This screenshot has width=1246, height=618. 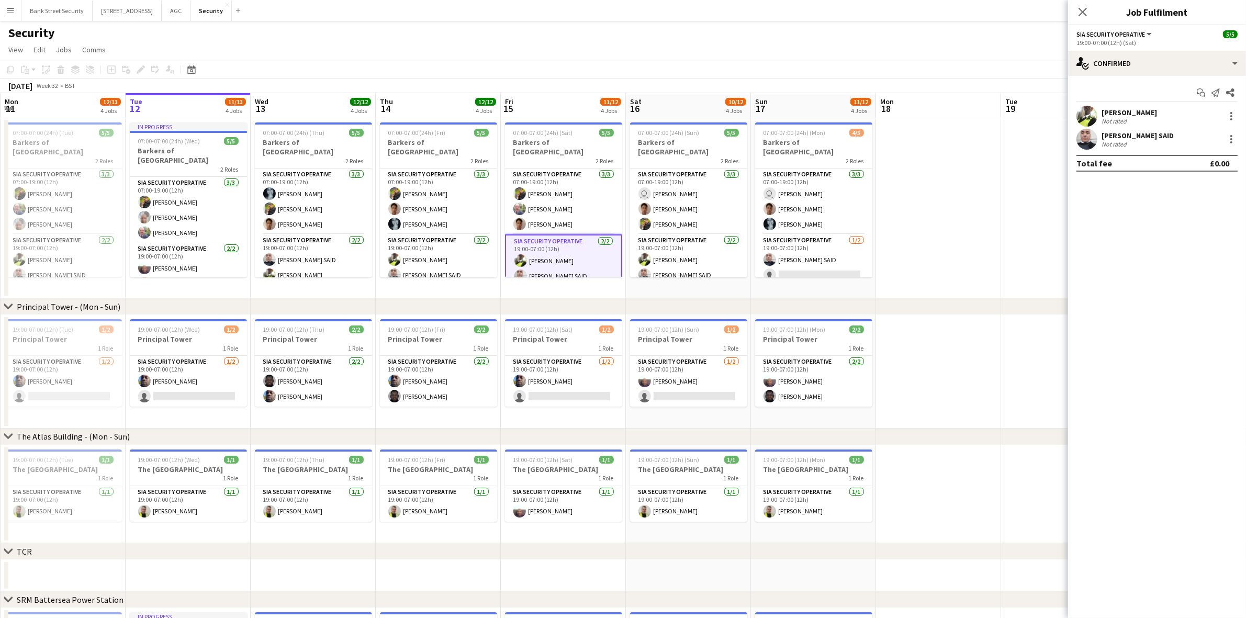 What do you see at coordinates (94, 50) in the screenshot?
I see `span: Comms` at bounding box center [94, 50].